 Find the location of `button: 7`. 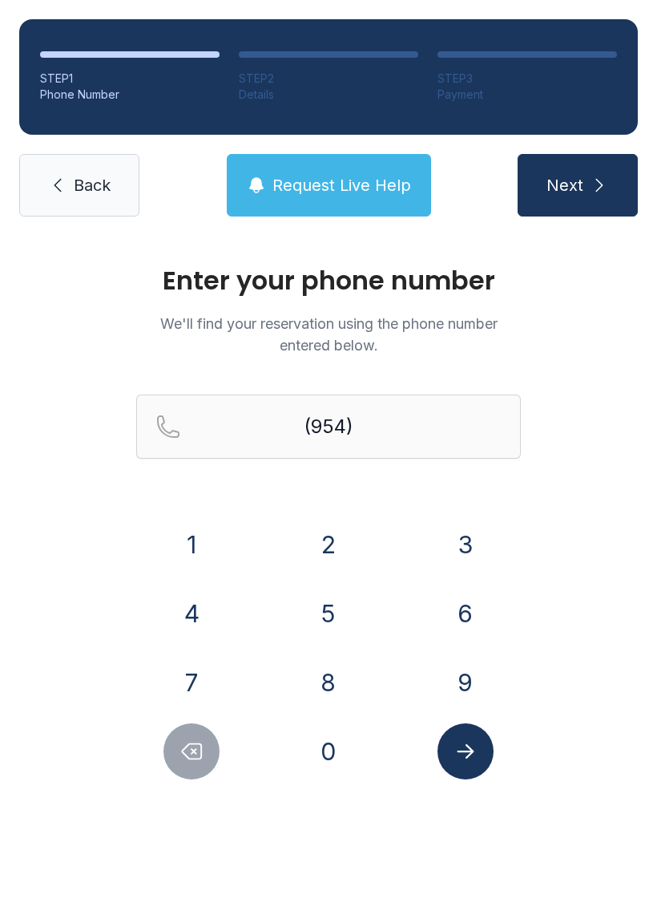

button: 7 is located at coordinates (192, 682).